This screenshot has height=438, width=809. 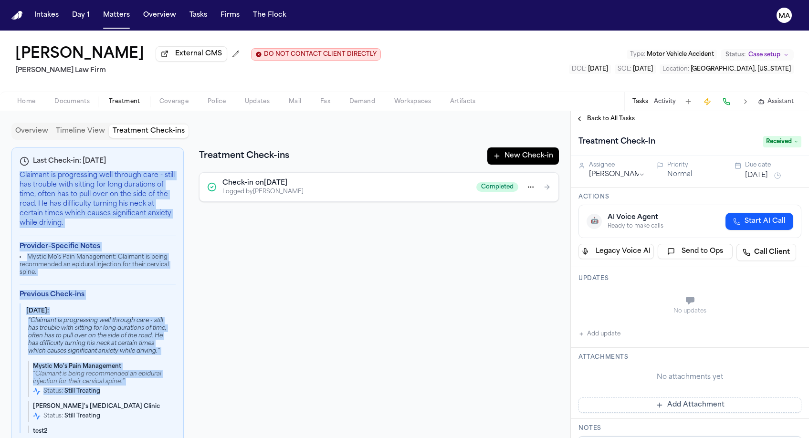 What do you see at coordinates (191, 54) in the screenshot?
I see `button: External CMS` at bounding box center [191, 54].